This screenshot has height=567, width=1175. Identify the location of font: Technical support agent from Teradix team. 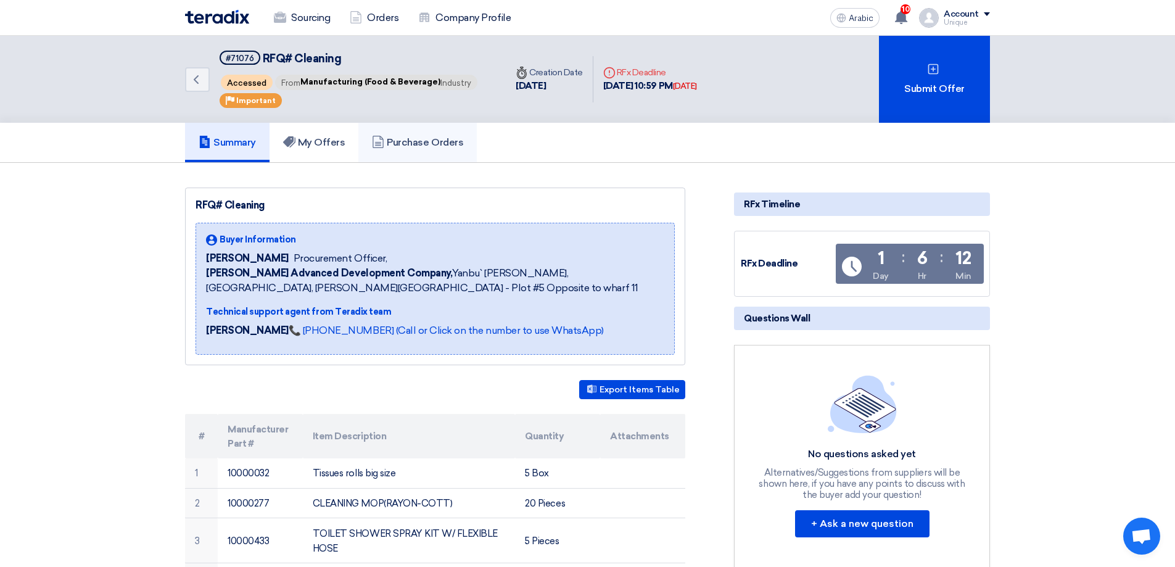
(299, 311).